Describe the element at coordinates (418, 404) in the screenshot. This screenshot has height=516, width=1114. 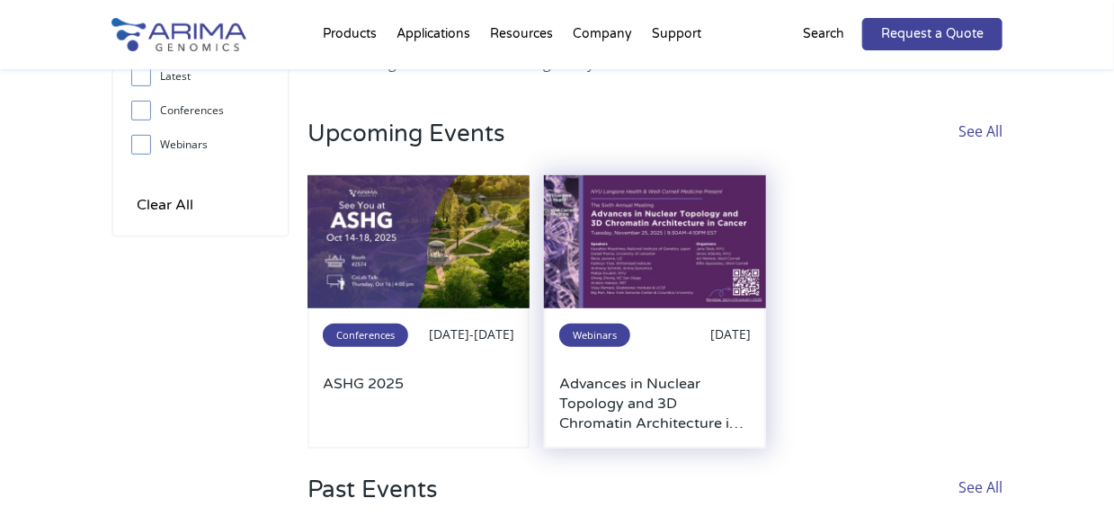
I see `a: ASHG 2025` at that location.